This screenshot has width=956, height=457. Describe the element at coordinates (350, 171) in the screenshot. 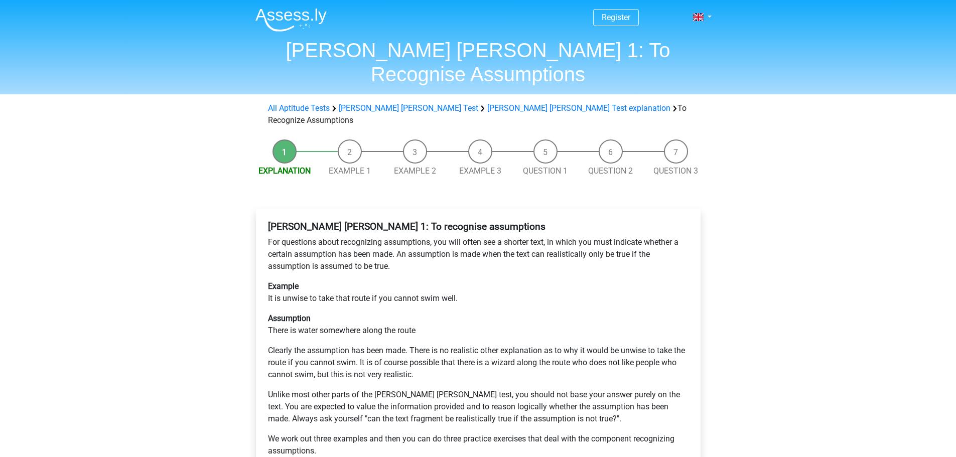

I see `a: Example 1` at that location.